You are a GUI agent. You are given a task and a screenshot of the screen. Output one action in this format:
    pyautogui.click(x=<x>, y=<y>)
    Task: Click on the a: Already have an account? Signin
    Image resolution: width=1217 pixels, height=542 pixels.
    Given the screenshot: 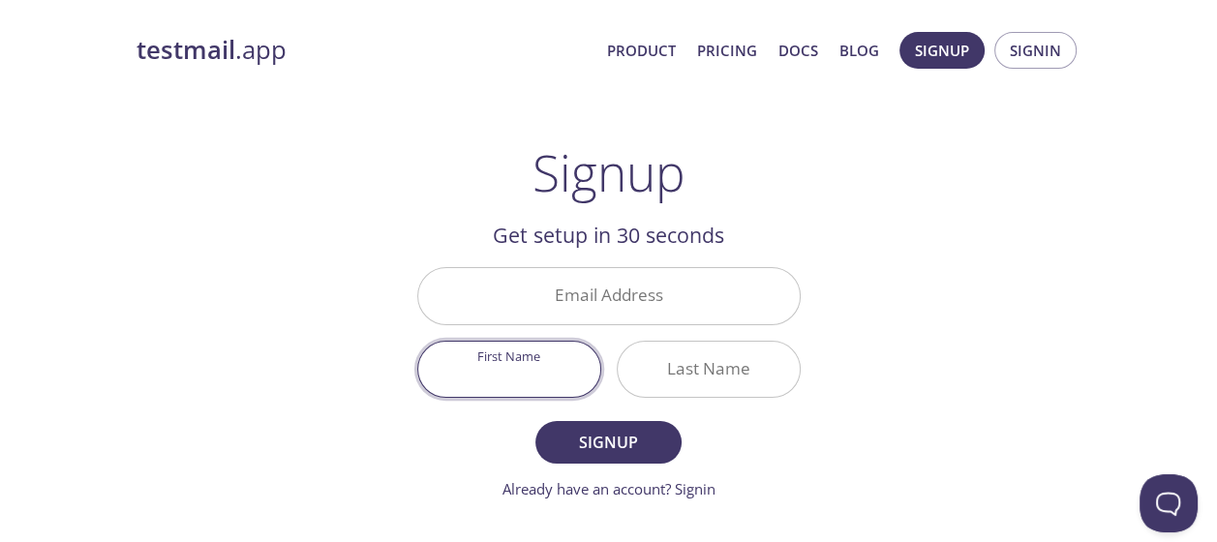 What is the action you would take?
    pyautogui.click(x=609, y=489)
    